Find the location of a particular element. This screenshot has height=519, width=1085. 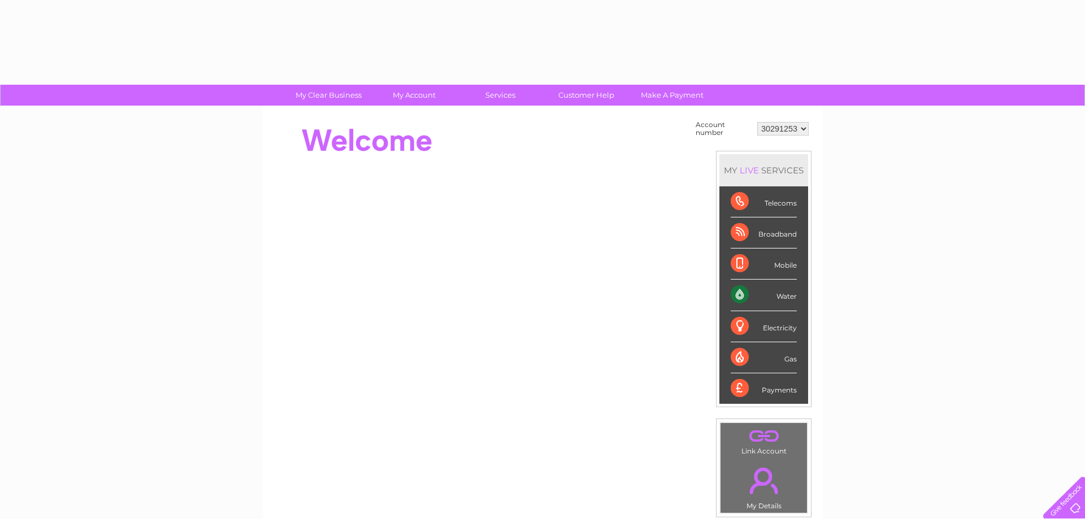

div: Mobile is located at coordinates (763, 264).